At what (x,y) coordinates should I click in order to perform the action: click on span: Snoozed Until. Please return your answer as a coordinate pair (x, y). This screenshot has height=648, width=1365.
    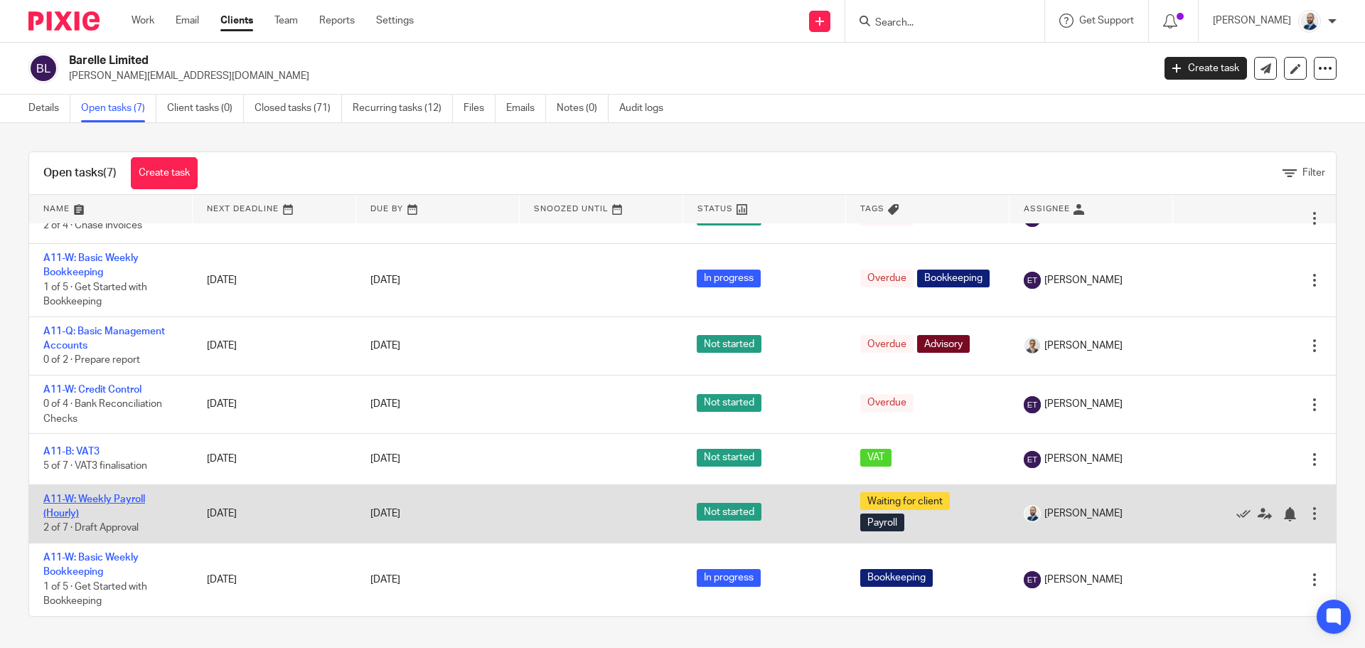
    Looking at the image, I should click on (571, 208).